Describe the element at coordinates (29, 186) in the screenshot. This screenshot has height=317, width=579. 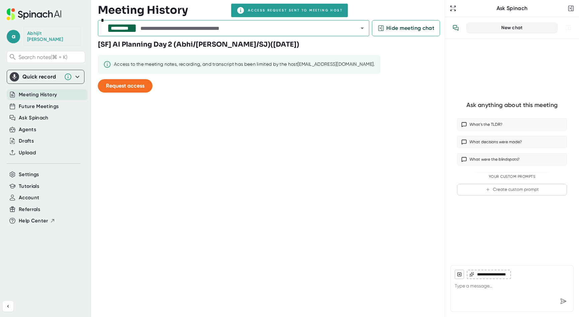
I see `span: Tutorials` at that location.